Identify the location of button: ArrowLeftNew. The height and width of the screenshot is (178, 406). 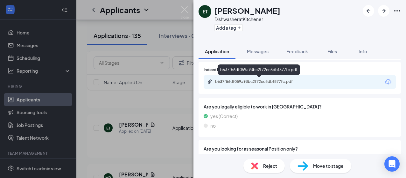
(369, 11).